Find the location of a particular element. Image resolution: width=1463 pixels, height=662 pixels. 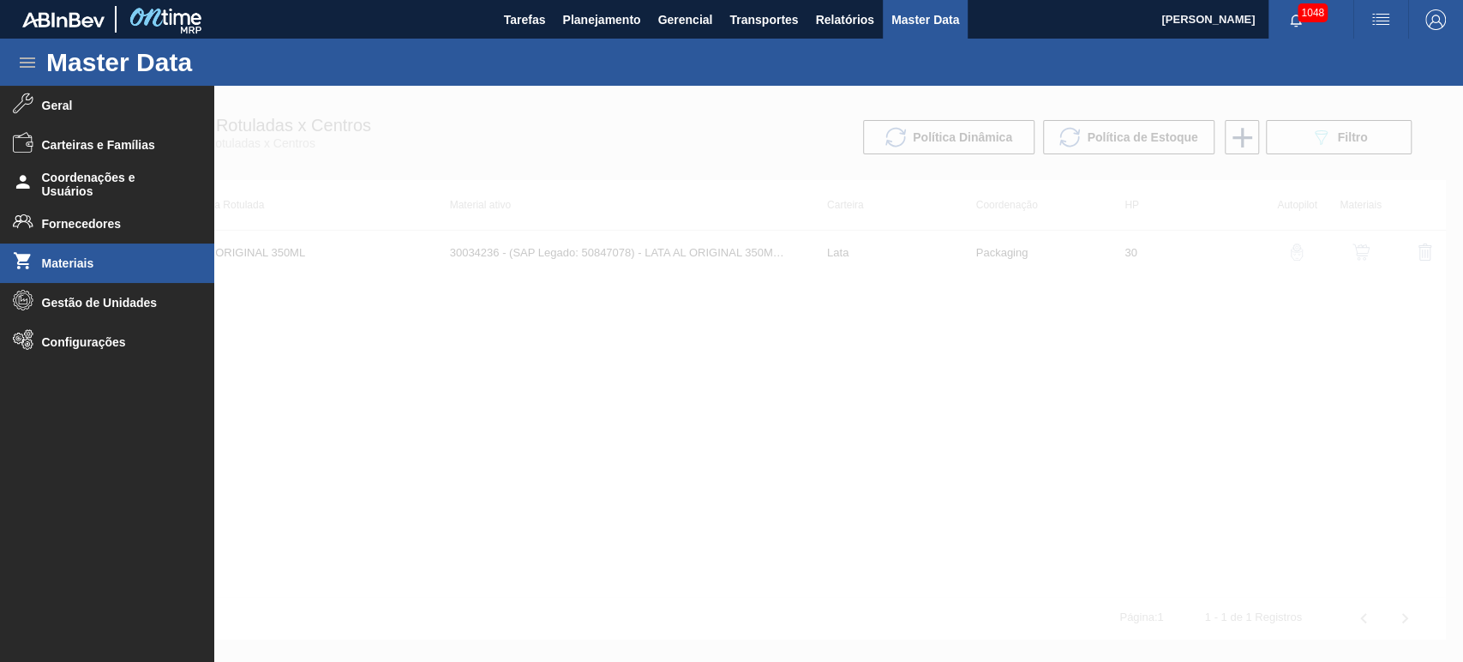

span: Gerencial is located at coordinates (686, 20).